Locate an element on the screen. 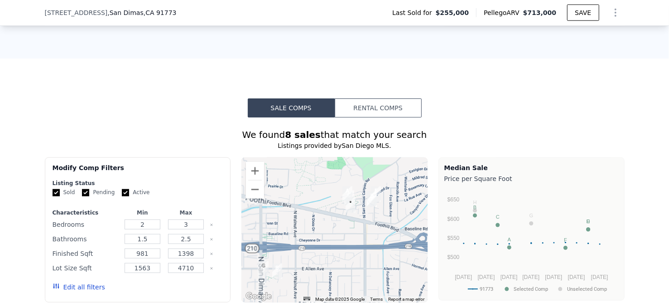 Image resolution: width=669 pixels, height=308 pixels. div: 4674 Canyon Park Lane is located at coordinates (376, 194).